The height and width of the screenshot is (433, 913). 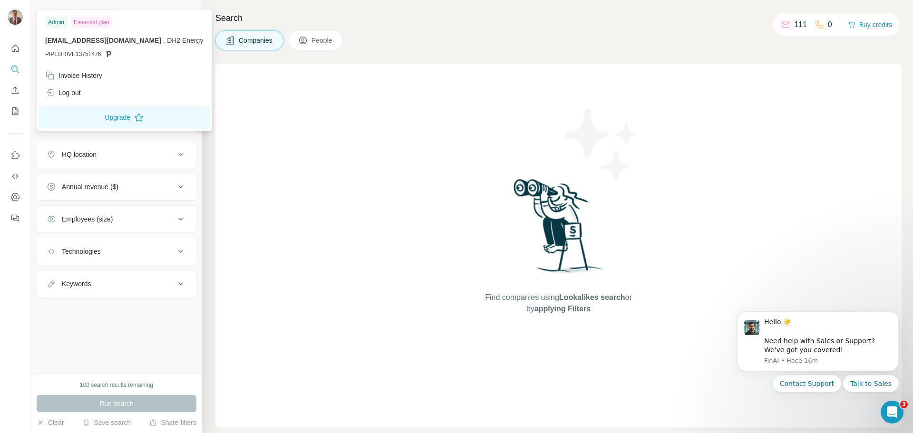 What do you see at coordinates (801, 25) in the screenshot?
I see `p: 111` at bounding box center [801, 25].